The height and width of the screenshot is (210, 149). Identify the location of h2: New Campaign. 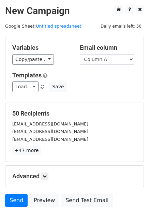
(74, 11).